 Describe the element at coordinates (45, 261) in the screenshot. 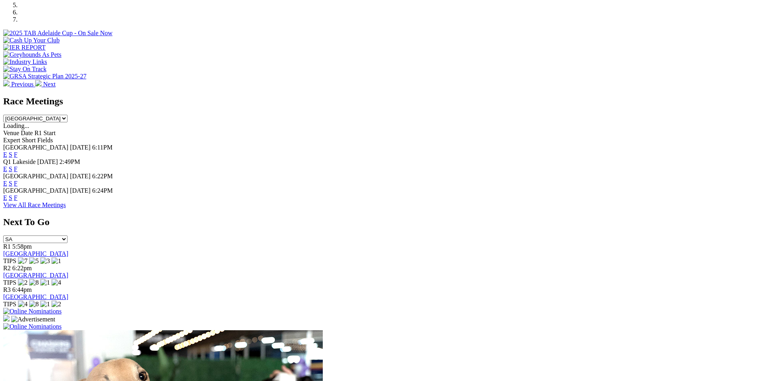

I see `img: 3` at that location.